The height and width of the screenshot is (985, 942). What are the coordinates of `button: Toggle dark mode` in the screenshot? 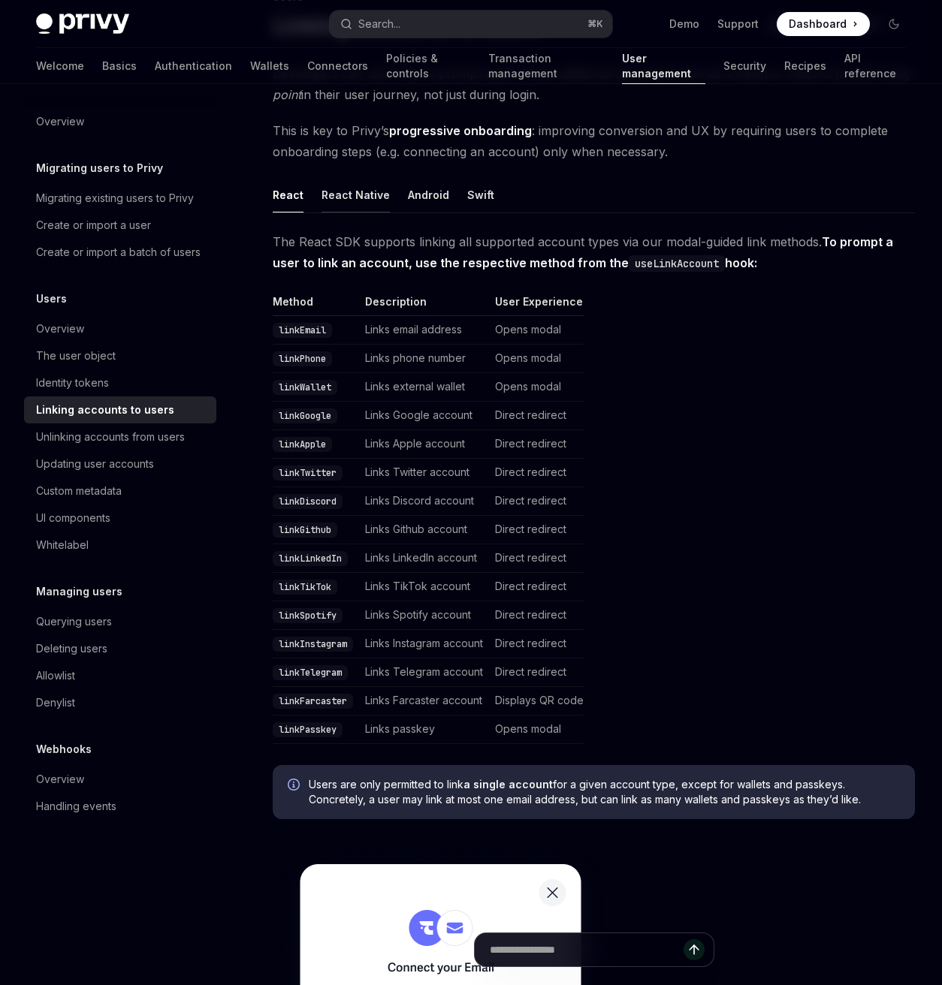 It's located at (894, 24).